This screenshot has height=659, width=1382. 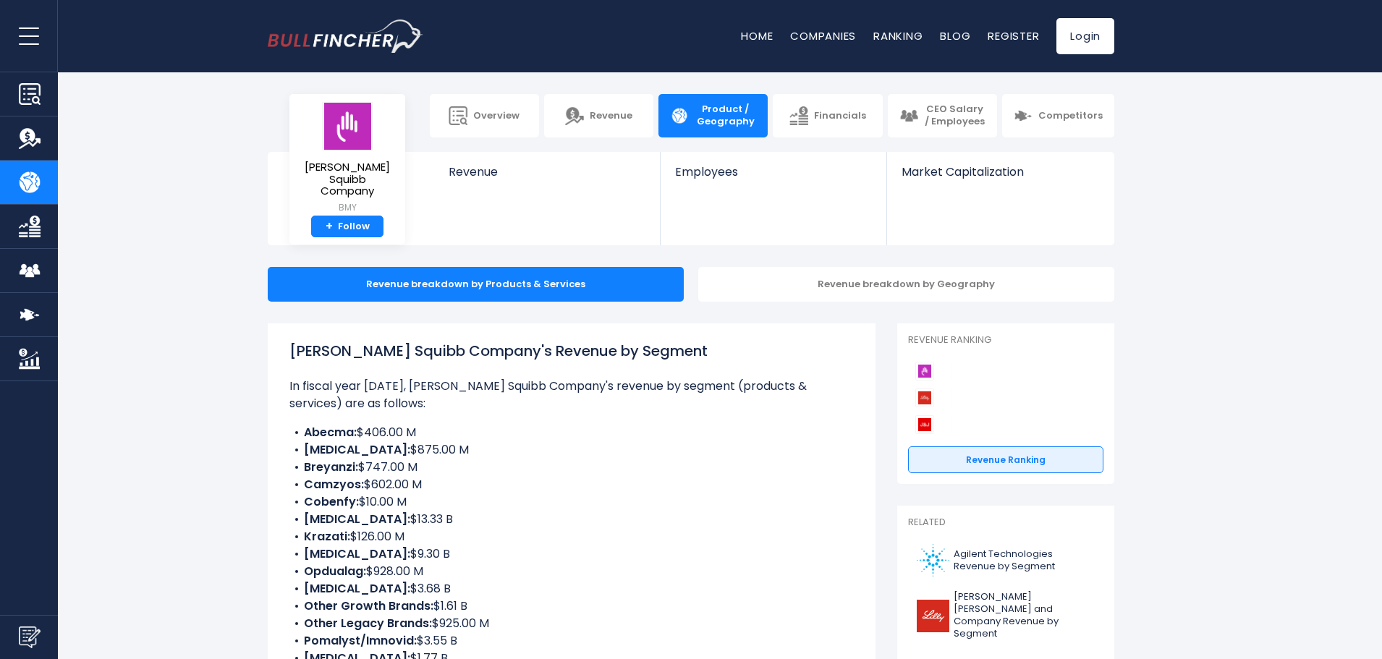 I want to click on b: Abecma:, so click(x=330, y=432).